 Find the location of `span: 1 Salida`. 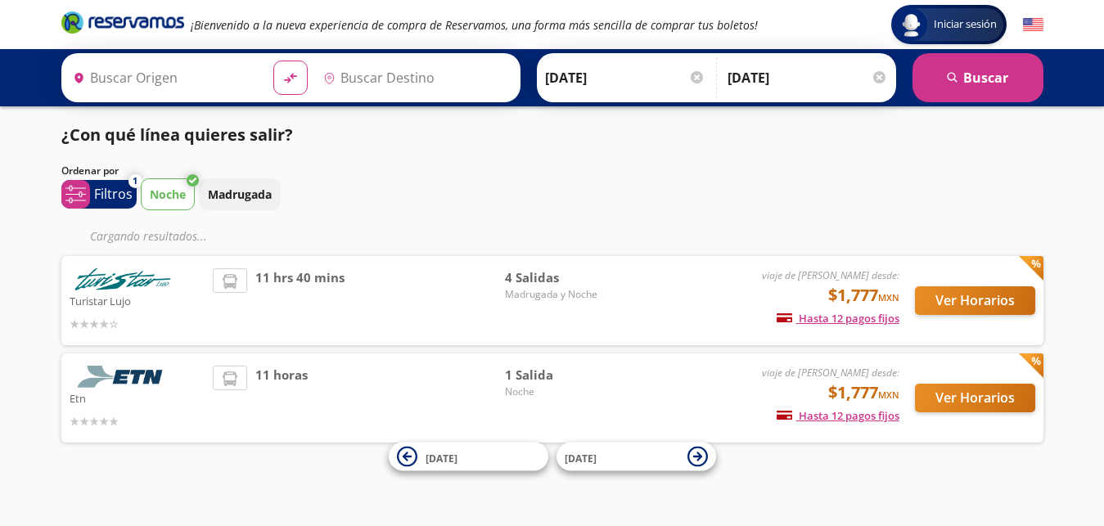

span: 1 Salida is located at coordinates (562, 375).